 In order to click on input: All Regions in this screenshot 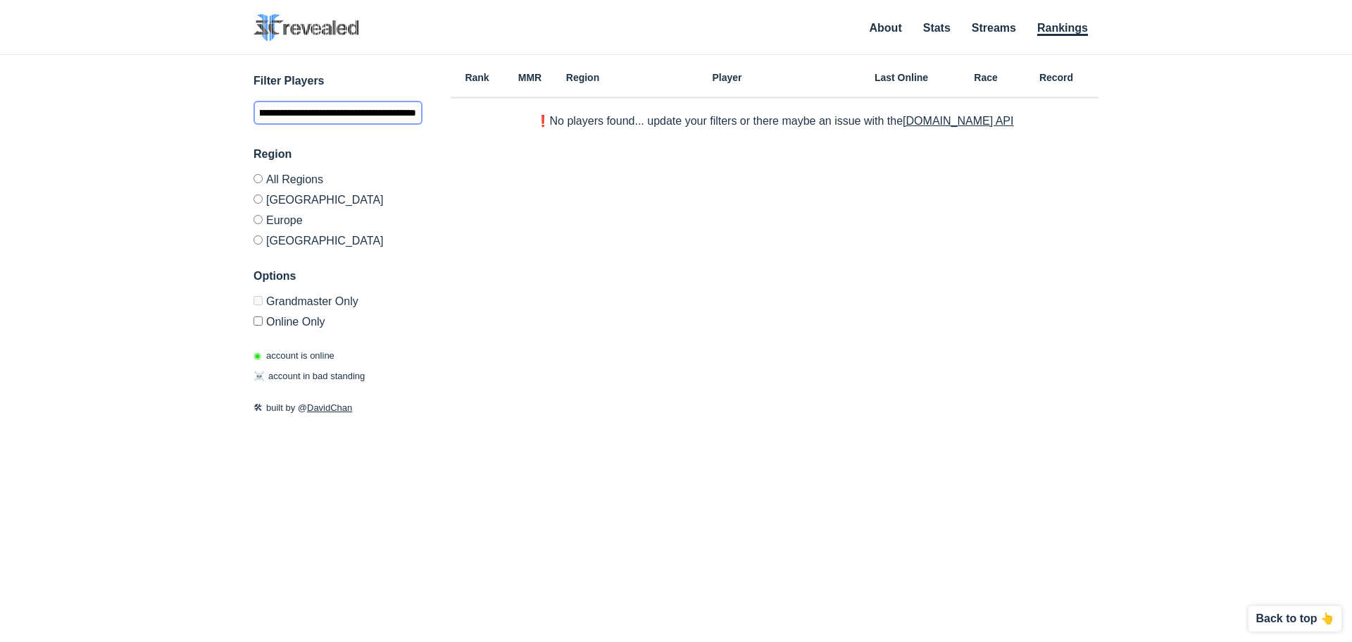, I will do `click(258, 178)`.